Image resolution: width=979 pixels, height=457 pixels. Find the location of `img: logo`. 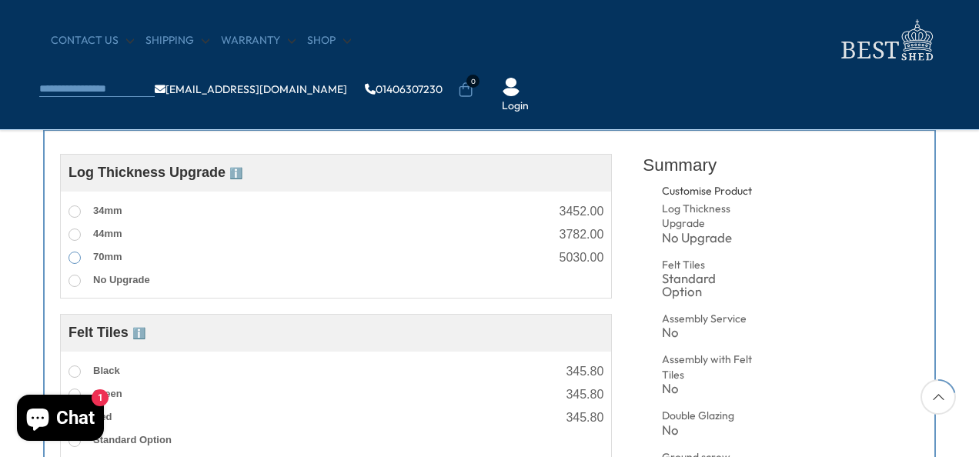

img: logo is located at coordinates (886, 40).